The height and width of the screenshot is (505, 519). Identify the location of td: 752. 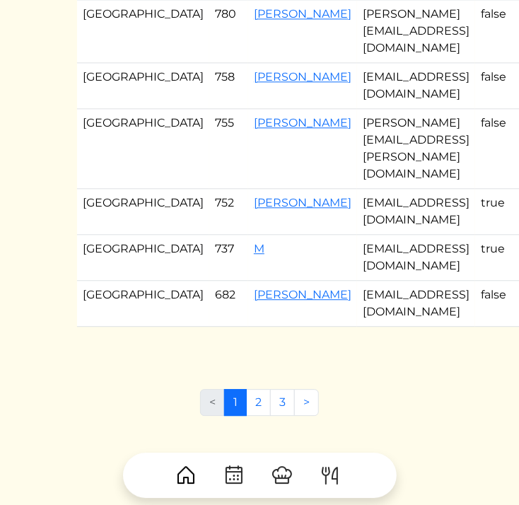
(228, 211).